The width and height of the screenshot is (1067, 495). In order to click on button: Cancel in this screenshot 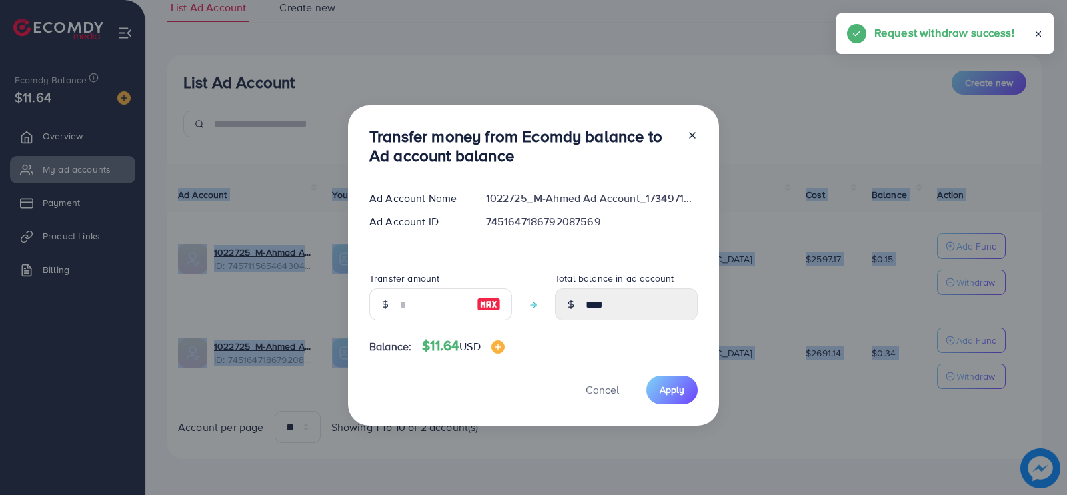, I will do `click(602, 389)`.